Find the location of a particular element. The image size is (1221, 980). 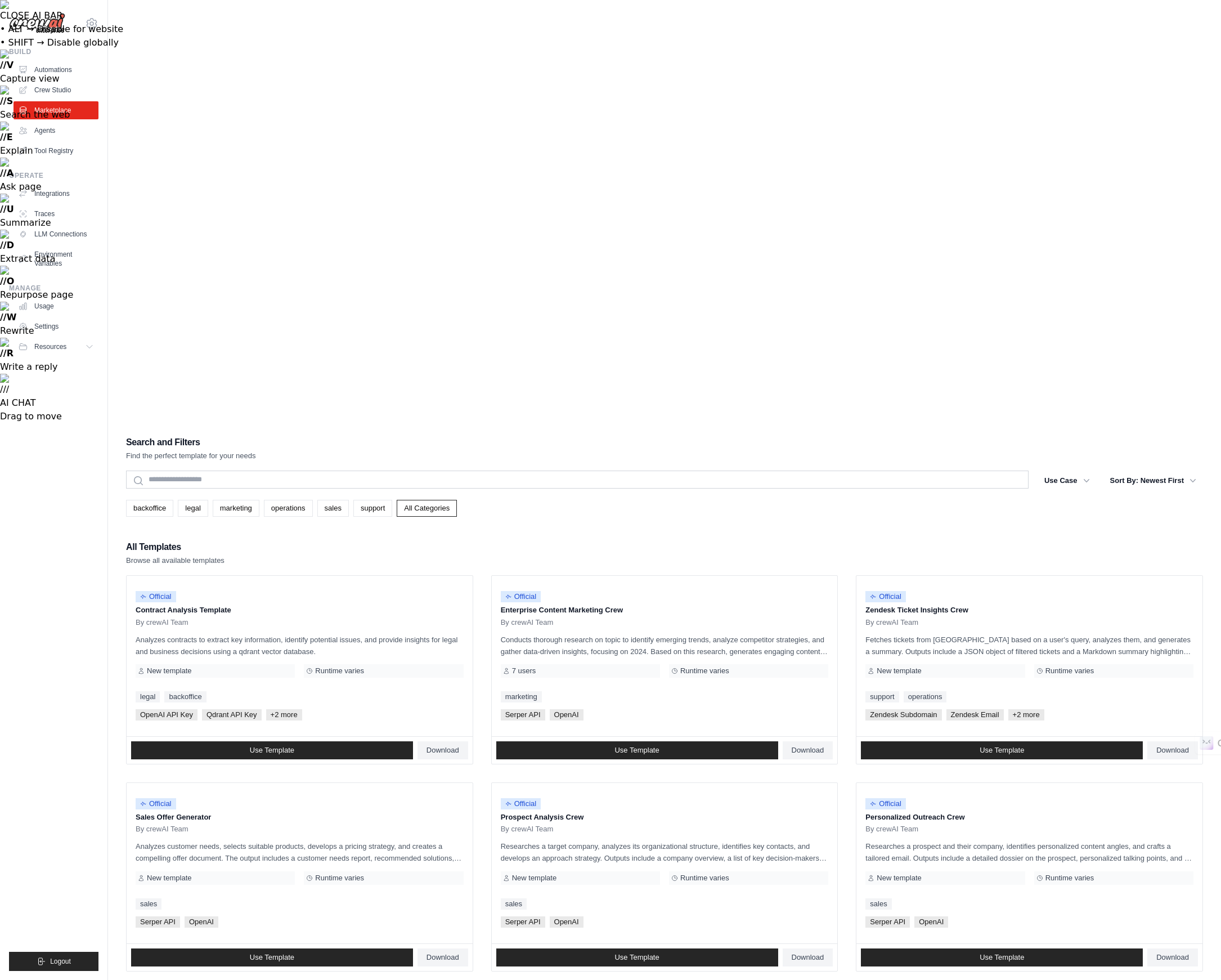

span: Zendesk Subdomain is located at coordinates (903, 714).